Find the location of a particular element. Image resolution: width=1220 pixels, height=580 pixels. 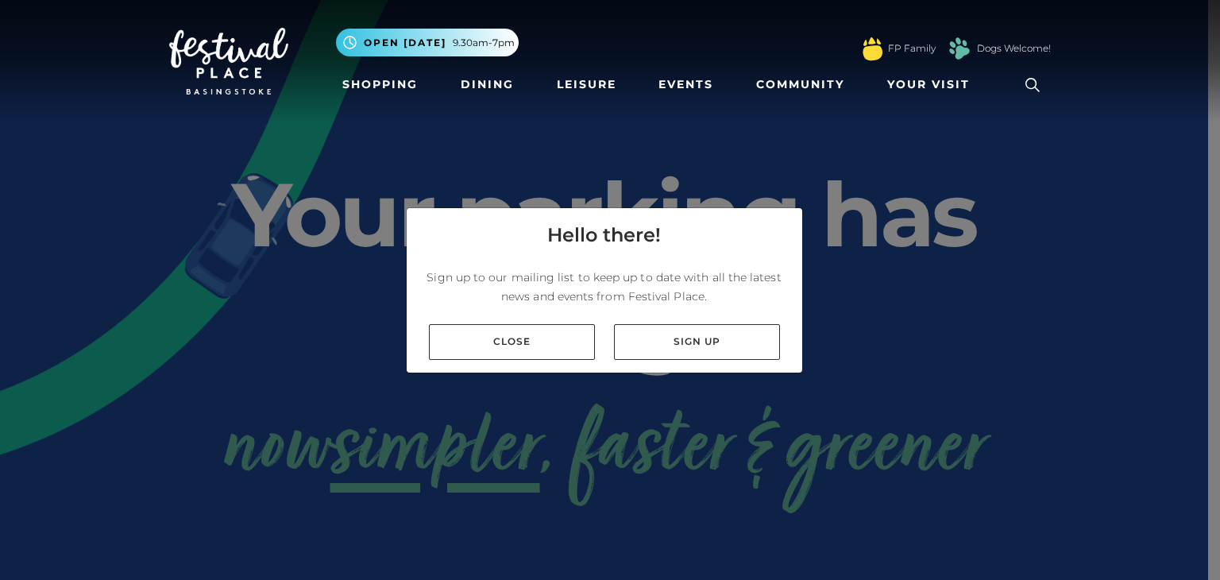

p: Sign up to our mailing list to keep up to date with all the latest news and events from Festival ... is located at coordinates (604, 287).